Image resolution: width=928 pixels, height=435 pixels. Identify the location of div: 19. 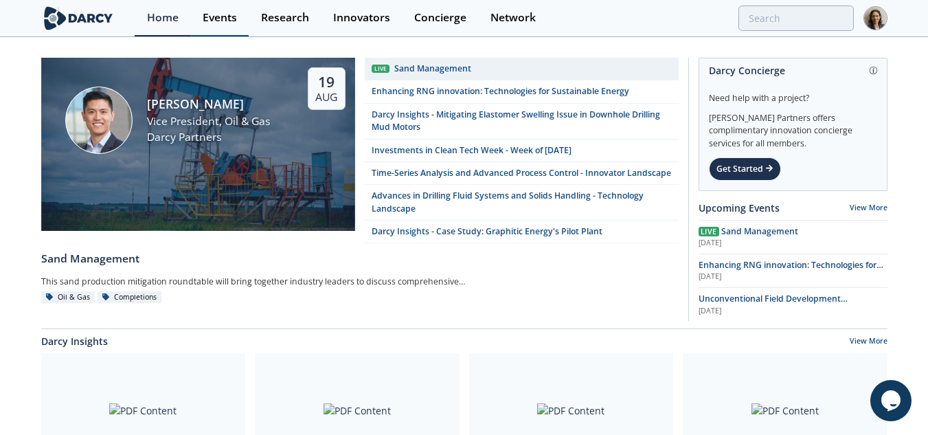
(326, 82).